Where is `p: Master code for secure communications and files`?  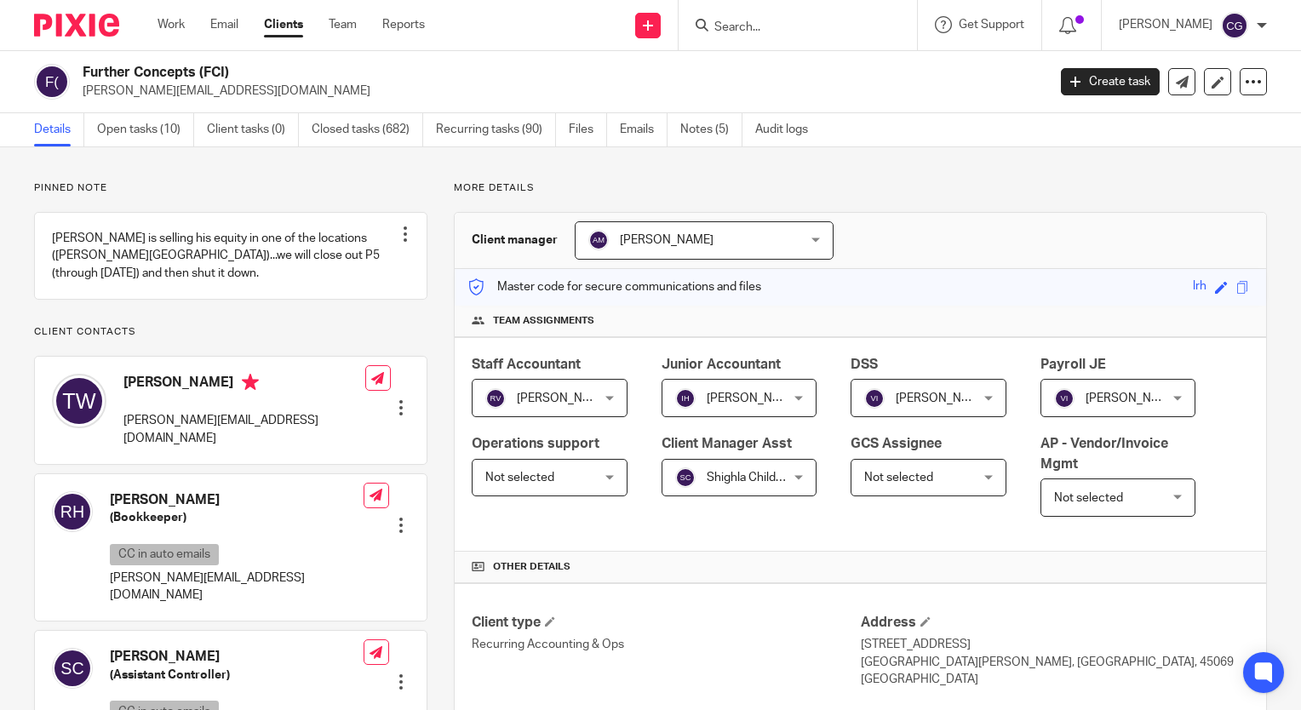 p: Master code for secure communications and files is located at coordinates (614, 287).